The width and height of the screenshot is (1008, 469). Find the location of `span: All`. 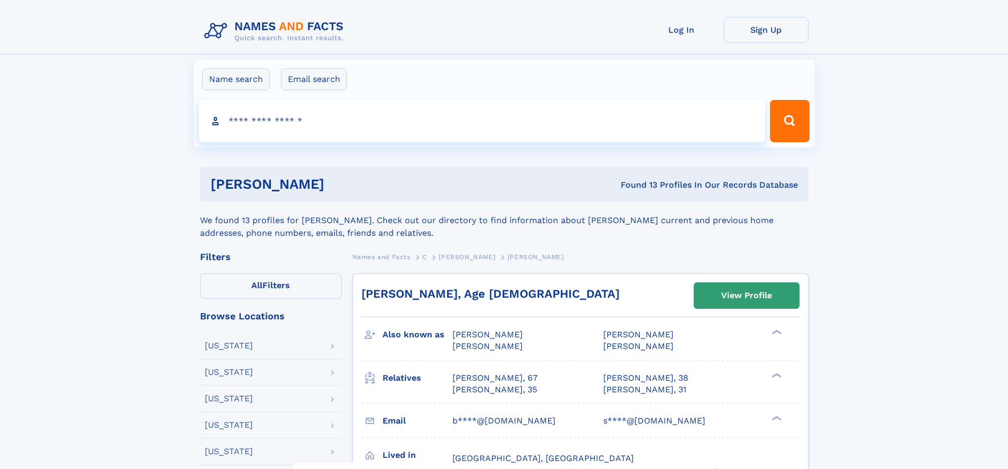

span: All is located at coordinates (257, 285).